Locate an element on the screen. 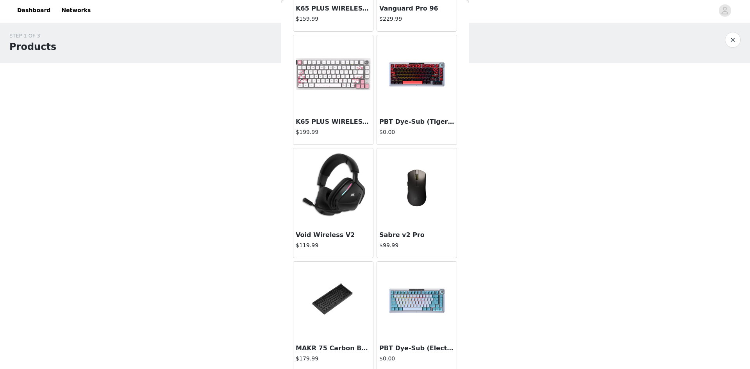 This screenshot has width=750, height=369. h4: $179.99 is located at coordinates (333, 359).